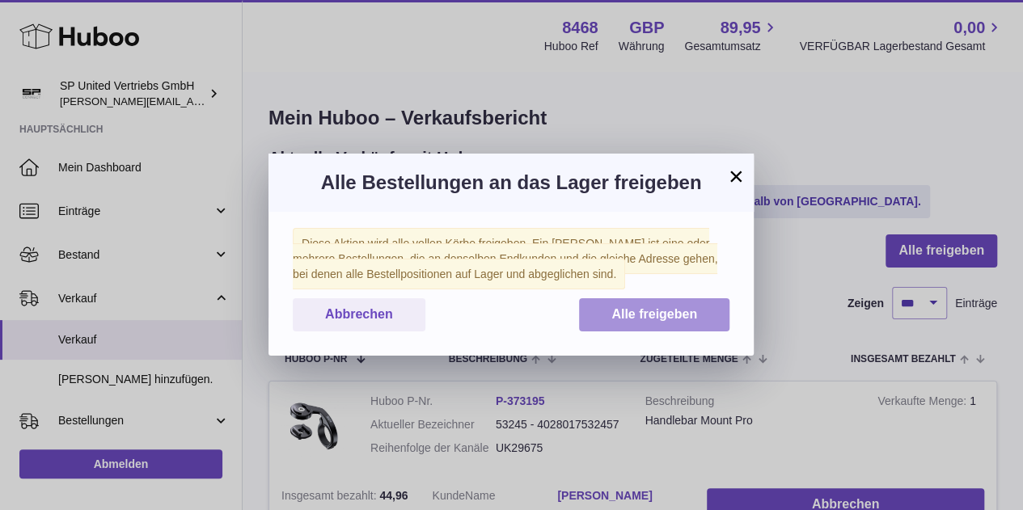 The image size is (1023, 510). What do you see at coordinates (359, 314) in the screenshot?
I see `button: Abbrechen` at bounding box center [359, 314].